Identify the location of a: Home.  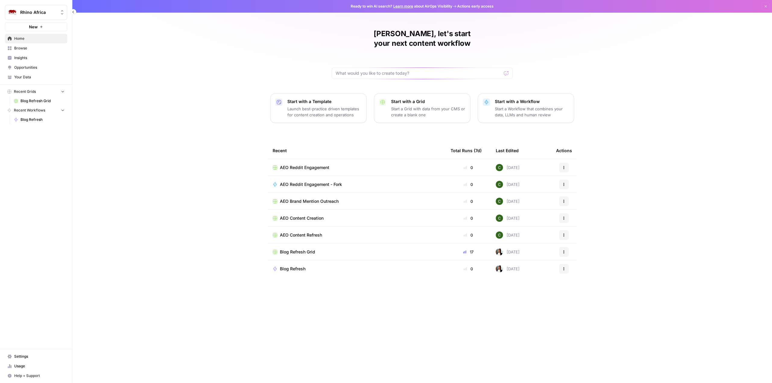
(36, 39).